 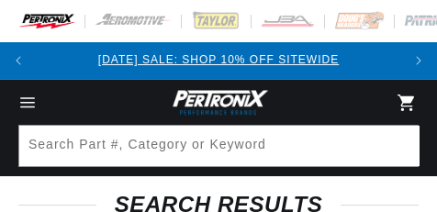 What do you see at coordinates (419, 61) in the screenshot?
I see `button: Translation missing: en.sections.announcements.next_announcement` at bounding box center [419, 61].